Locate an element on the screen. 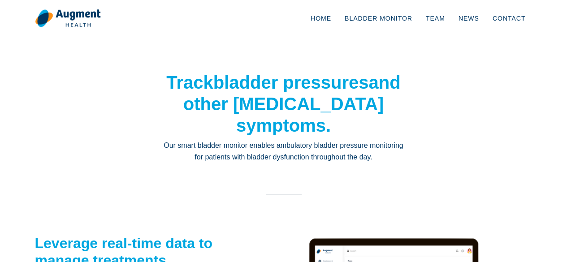  a: Bladder Monitor is located at coordinates (378, 18).